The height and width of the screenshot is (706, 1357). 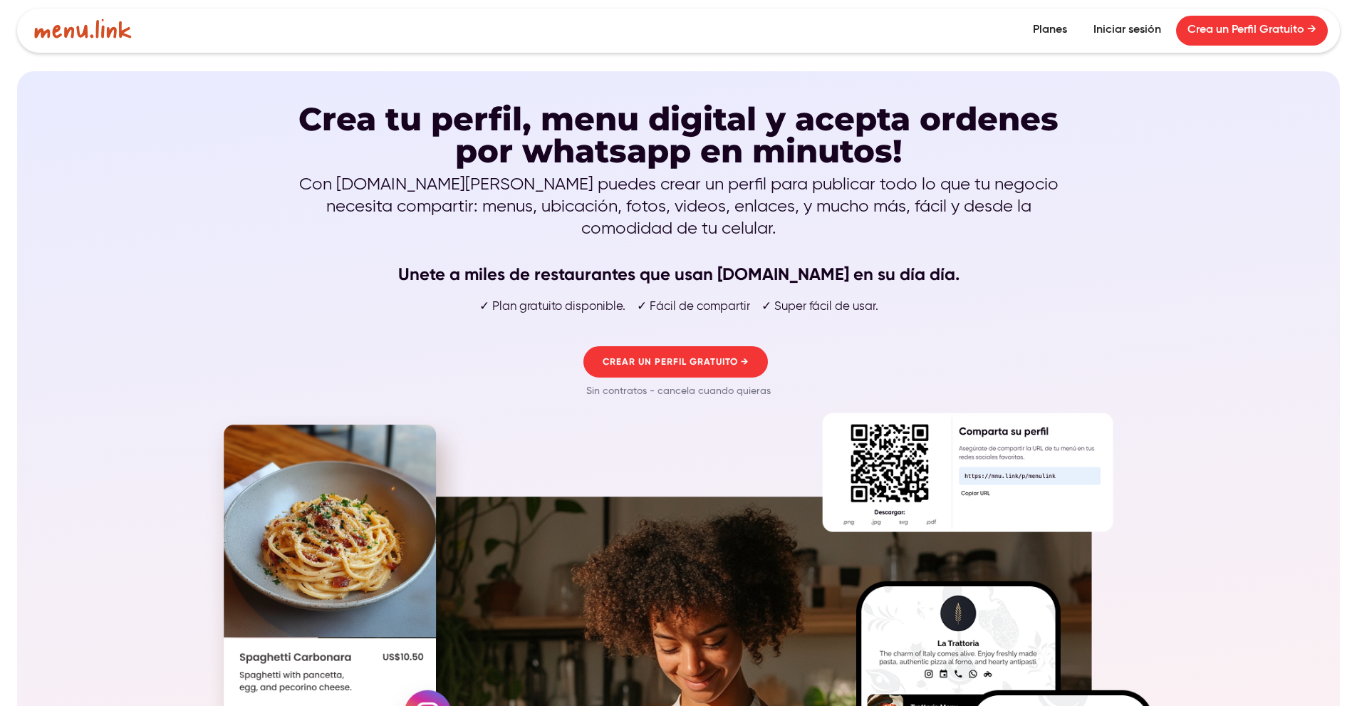 I want to click on a: Planes, so click(x=1050, y=31).